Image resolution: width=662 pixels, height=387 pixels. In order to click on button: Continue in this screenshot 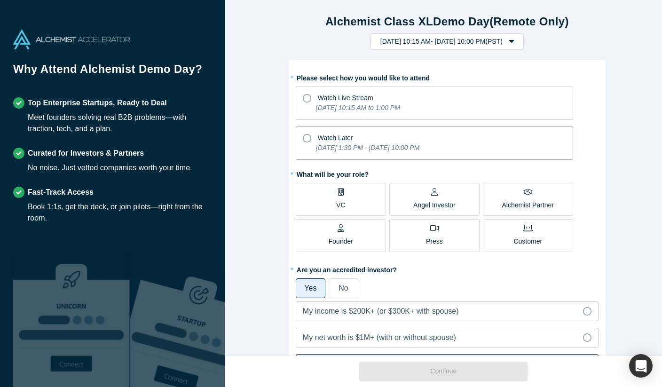, I will do `click(443, 371)`.